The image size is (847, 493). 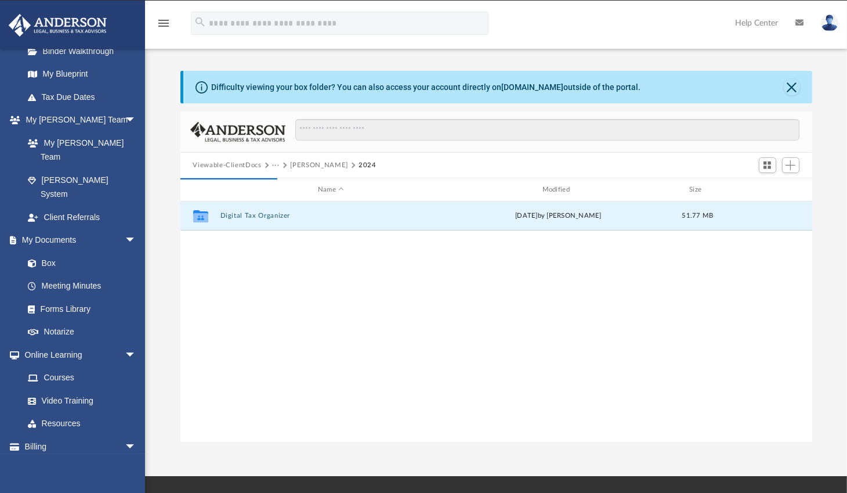 I want to click on button: Add, so click(x=791, y=165).